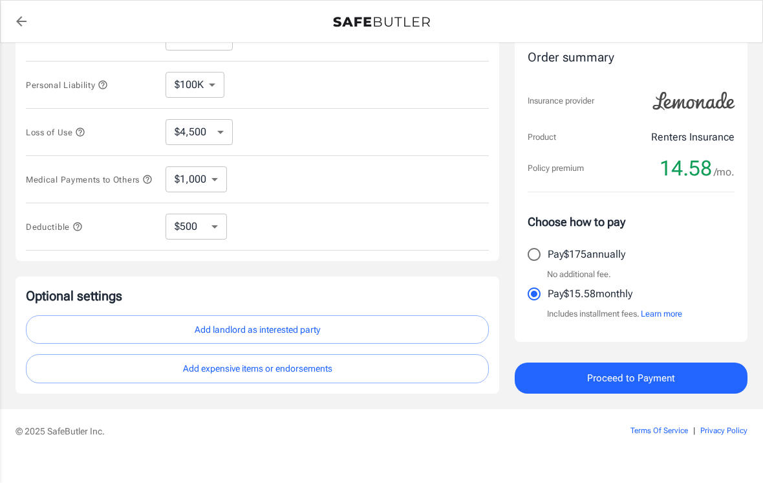 Image resolution: width=763 pixels, height=483 pixels. What do you see at coordinates (694, 101) in the screenshot?
I see `img: Lemonade` at bounding box center [694, 101].